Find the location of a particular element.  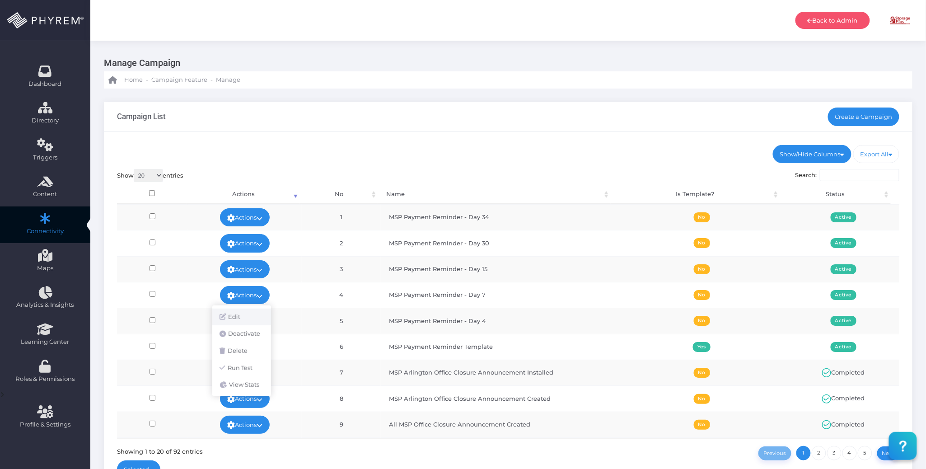

a: Run Test is located at coordinates (242, 368).